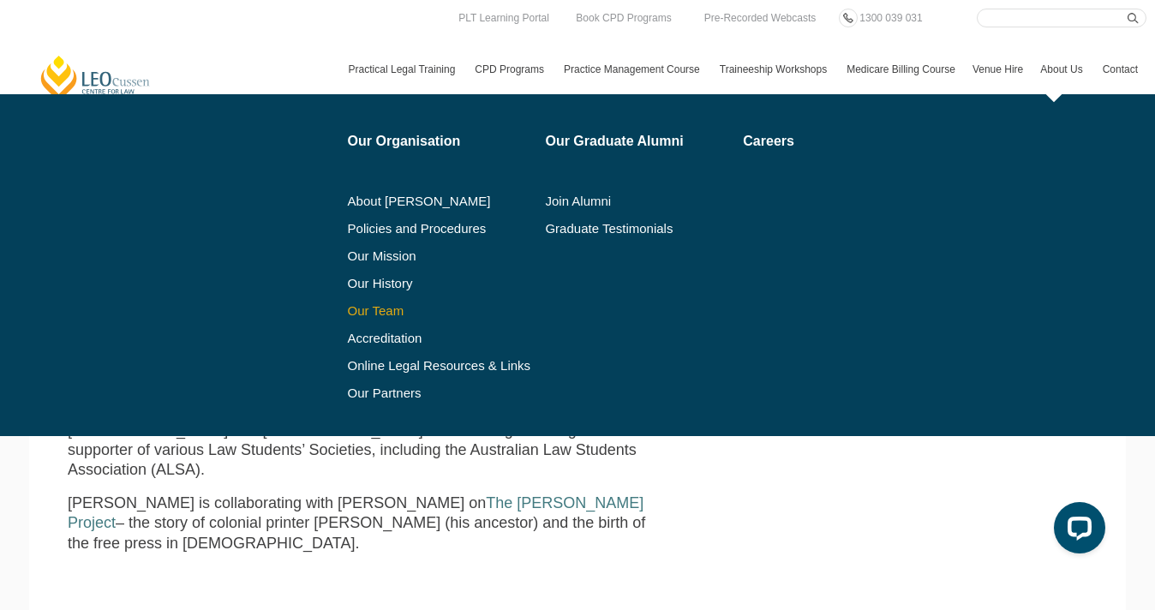 The image size is (1155, 610). What do you see at coordinates (403, 69) in the screenshot?
I see `a: Practical Legal Training` at bounding box center [403, 69].